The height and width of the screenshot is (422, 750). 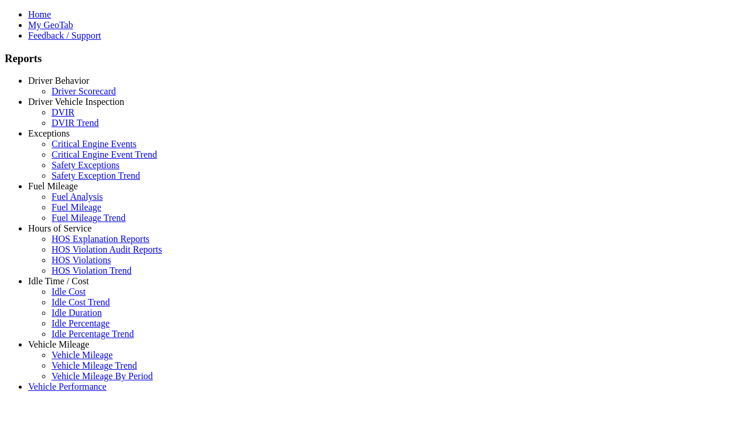 What do you see at coordinates (86, 165) in the screenshot?
I see `a: Safety Exceptions` at bounding box center [86, 165].